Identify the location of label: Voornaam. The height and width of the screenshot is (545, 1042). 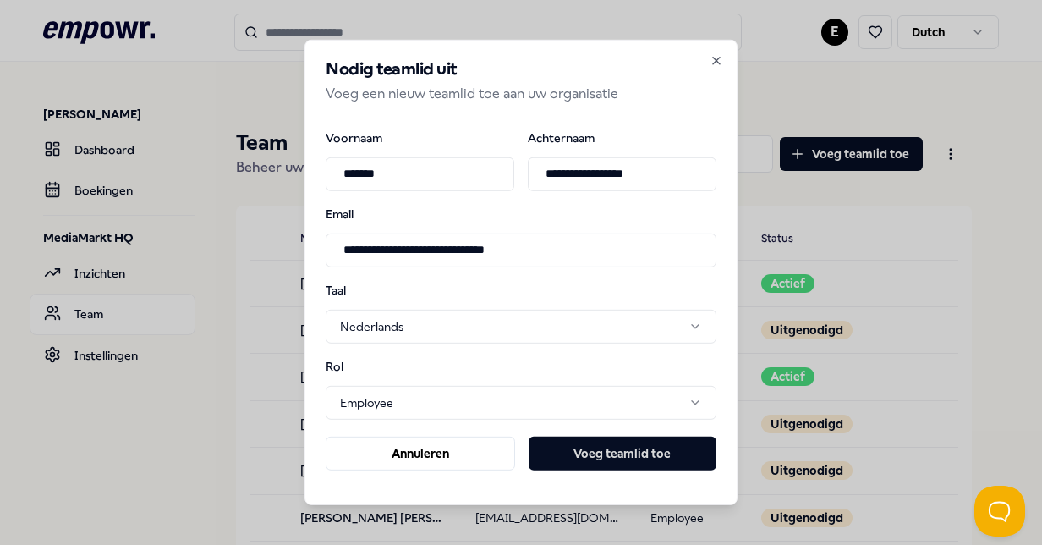
(419, 137).